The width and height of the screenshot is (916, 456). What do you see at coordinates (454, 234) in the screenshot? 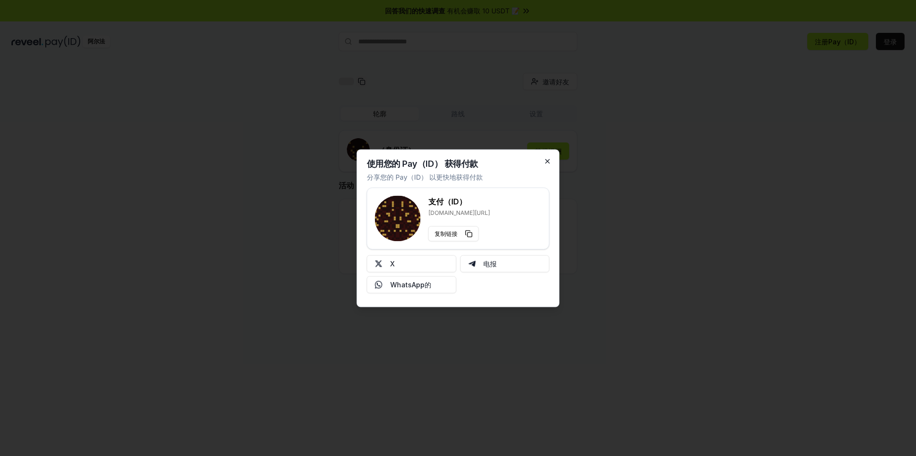
I see `button: 复制链接` at bounding box center [454, 234].